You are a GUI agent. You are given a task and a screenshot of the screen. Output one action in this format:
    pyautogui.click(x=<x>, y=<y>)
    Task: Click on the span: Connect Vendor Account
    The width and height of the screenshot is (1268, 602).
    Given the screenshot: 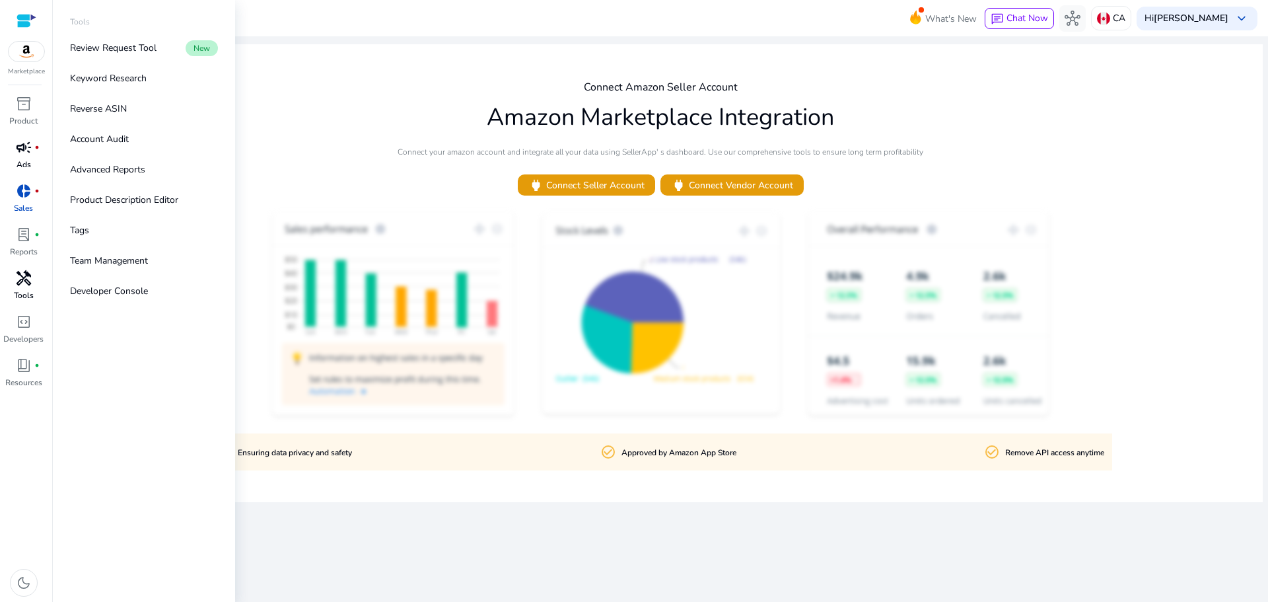 What is the action you would take?
    pyautogui.click(x=732, y=185)
    